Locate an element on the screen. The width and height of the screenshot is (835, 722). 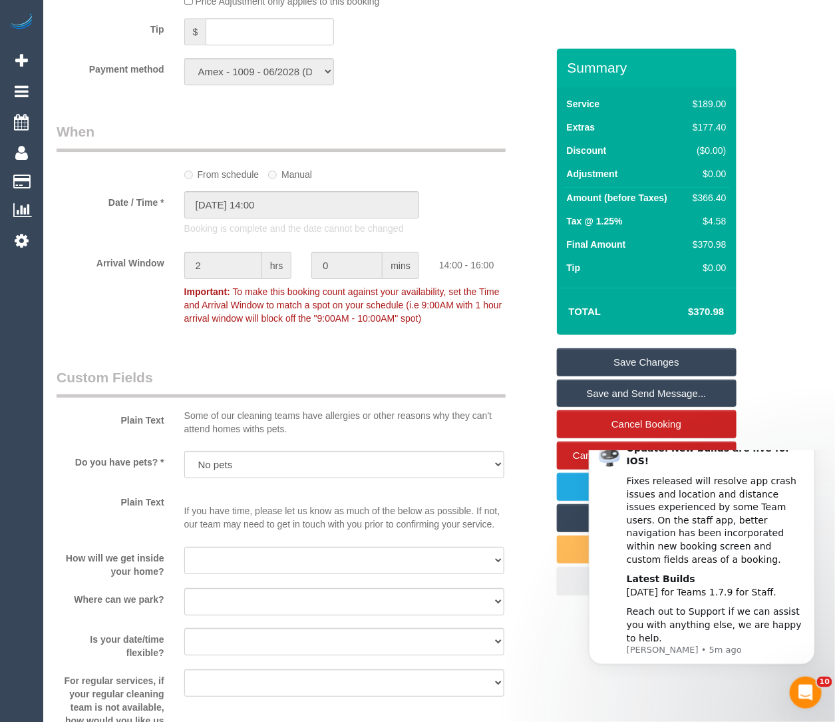
label: Adjustment is located at coordinates (592, 174).